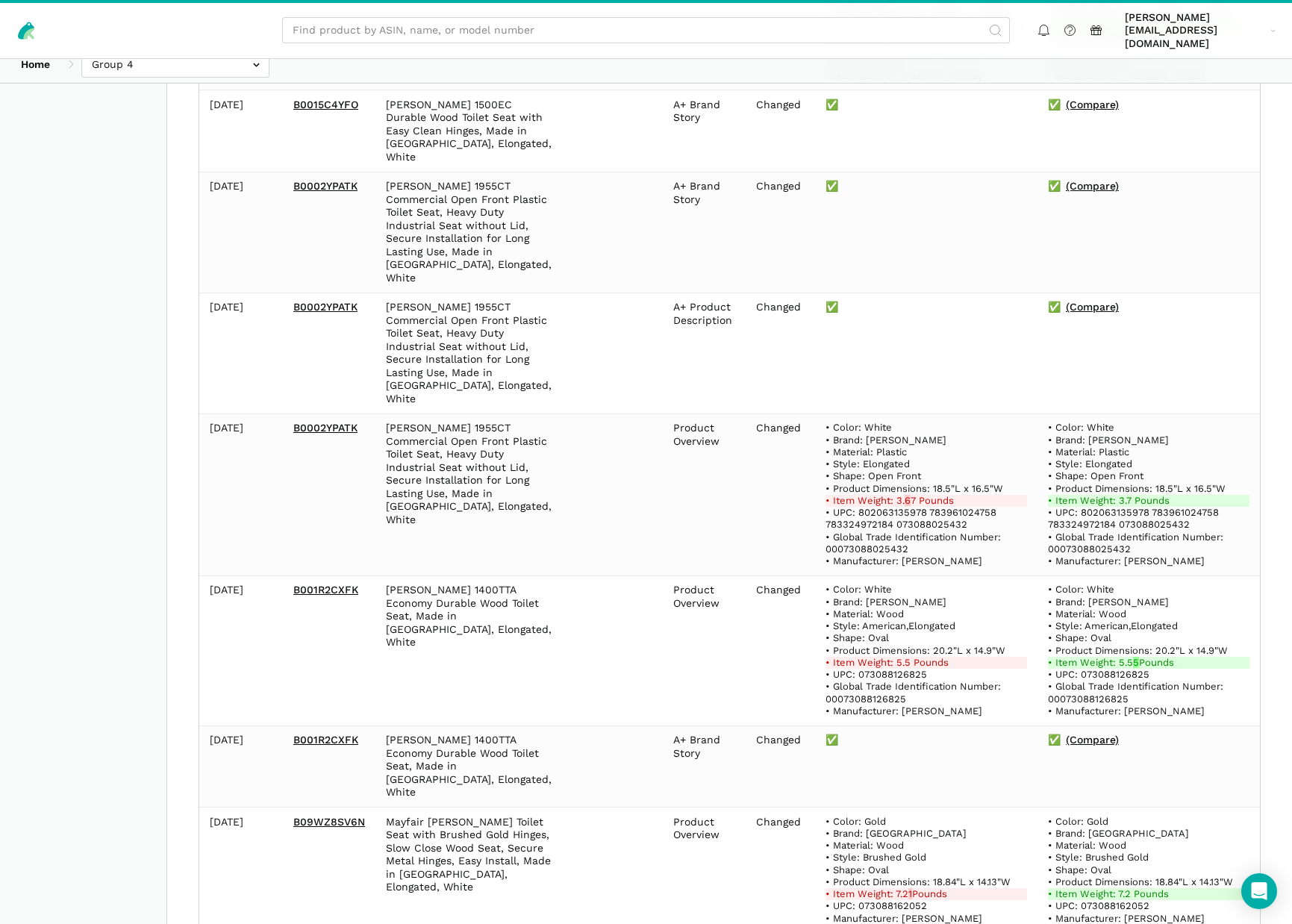 This screenshot has width=1292, height=924. I want to click on del: • Item Weight: 7.2 Pounds, so click(926, 894).